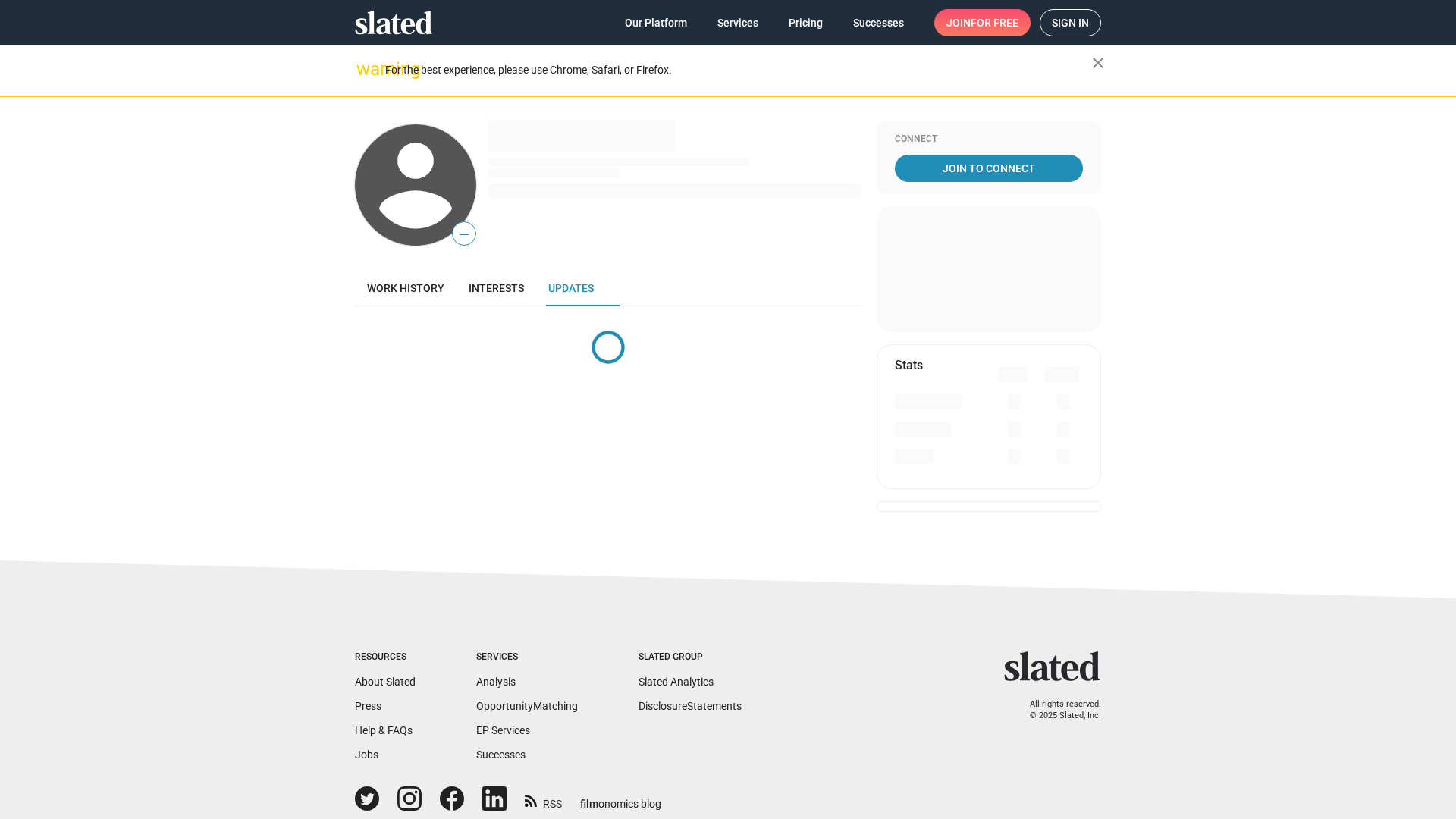  What do you see at coordinates (989, 140) in the screenshot?
I see `div: Connect` at bounding box center [989, 140].